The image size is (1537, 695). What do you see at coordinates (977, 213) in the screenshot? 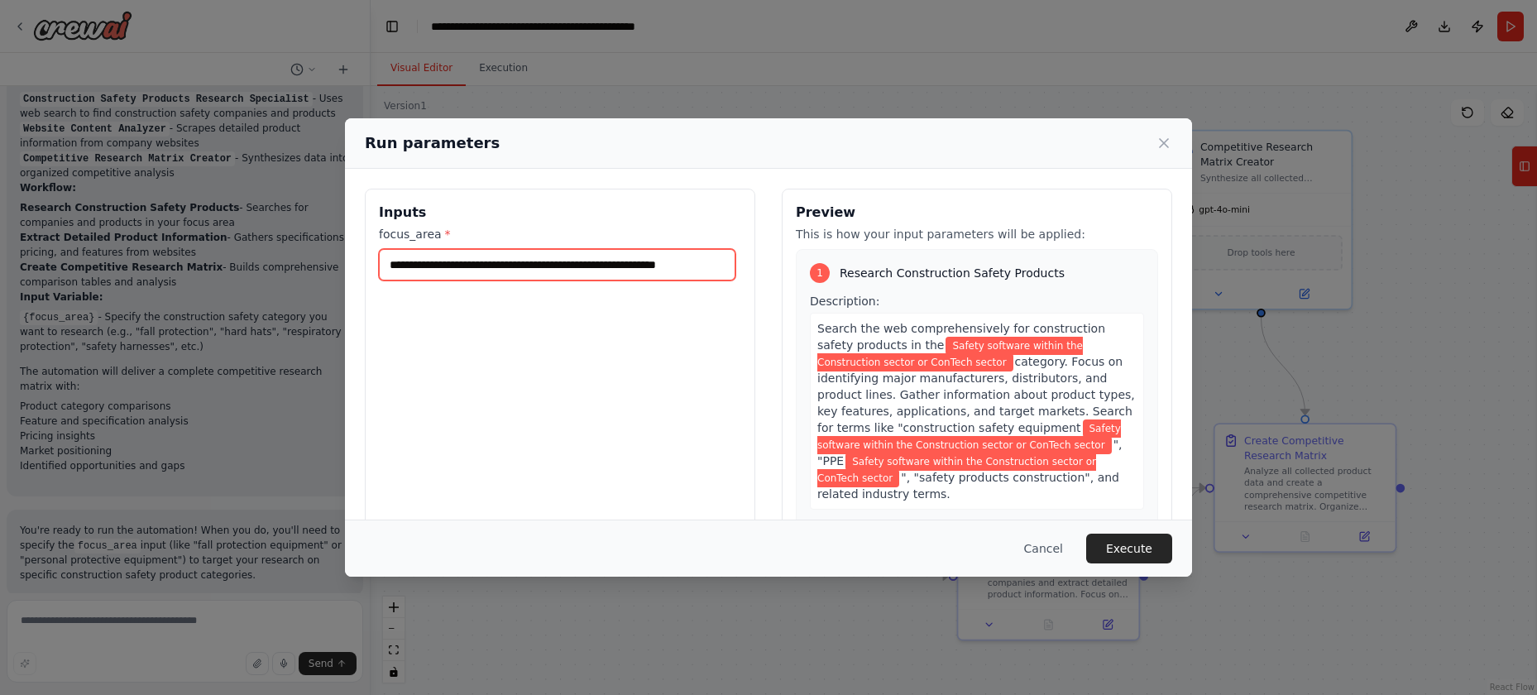
I see `h3: Preview` at bounding box center [977, 213].